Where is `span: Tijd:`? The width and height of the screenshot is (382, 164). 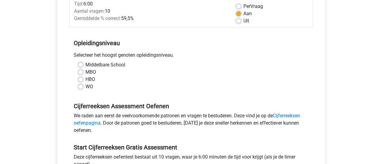
span: Tijd: is located at coordinates (79, 4).